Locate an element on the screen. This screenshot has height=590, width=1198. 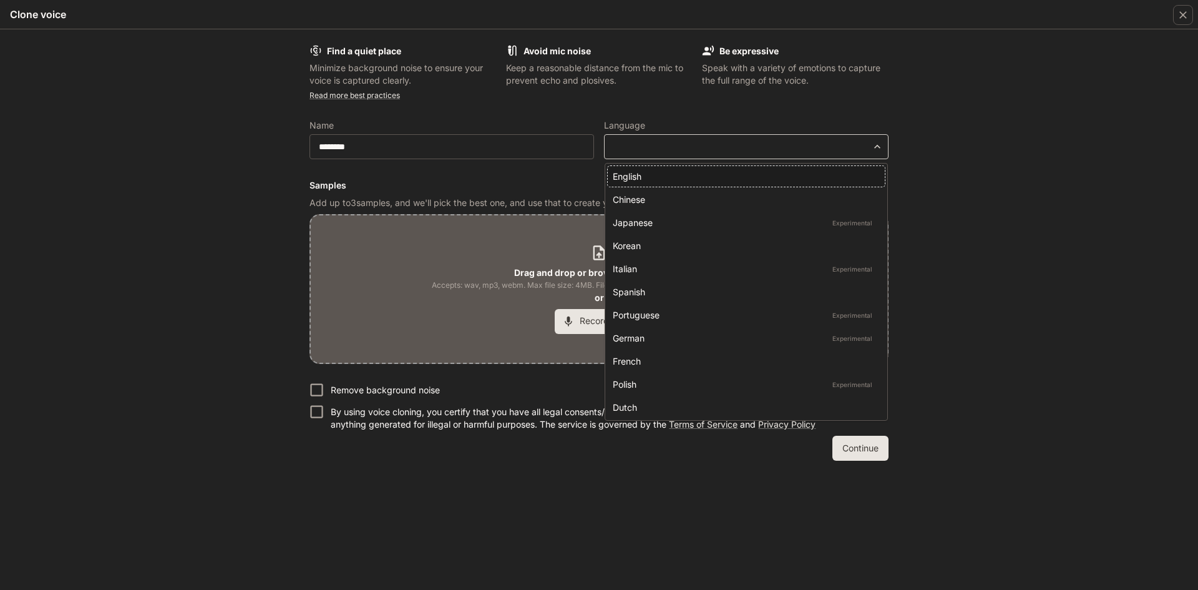
div: Portuguese is located at coordinates (744, 315).